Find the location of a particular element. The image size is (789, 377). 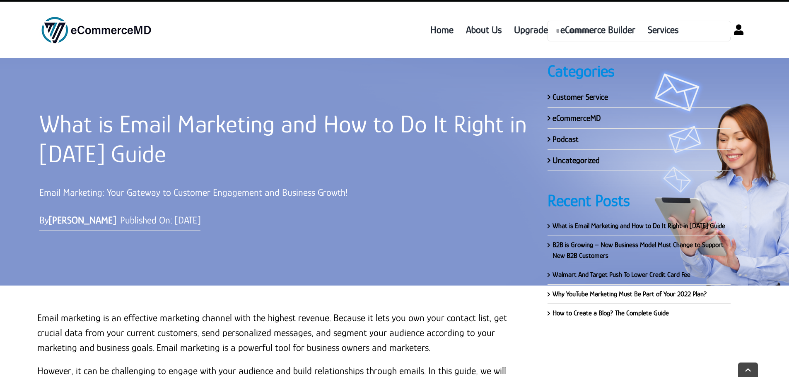

p: Email Marketing: Your Gateway to Customer Engagement and Business Growth! is located at coordinates (302, 193).